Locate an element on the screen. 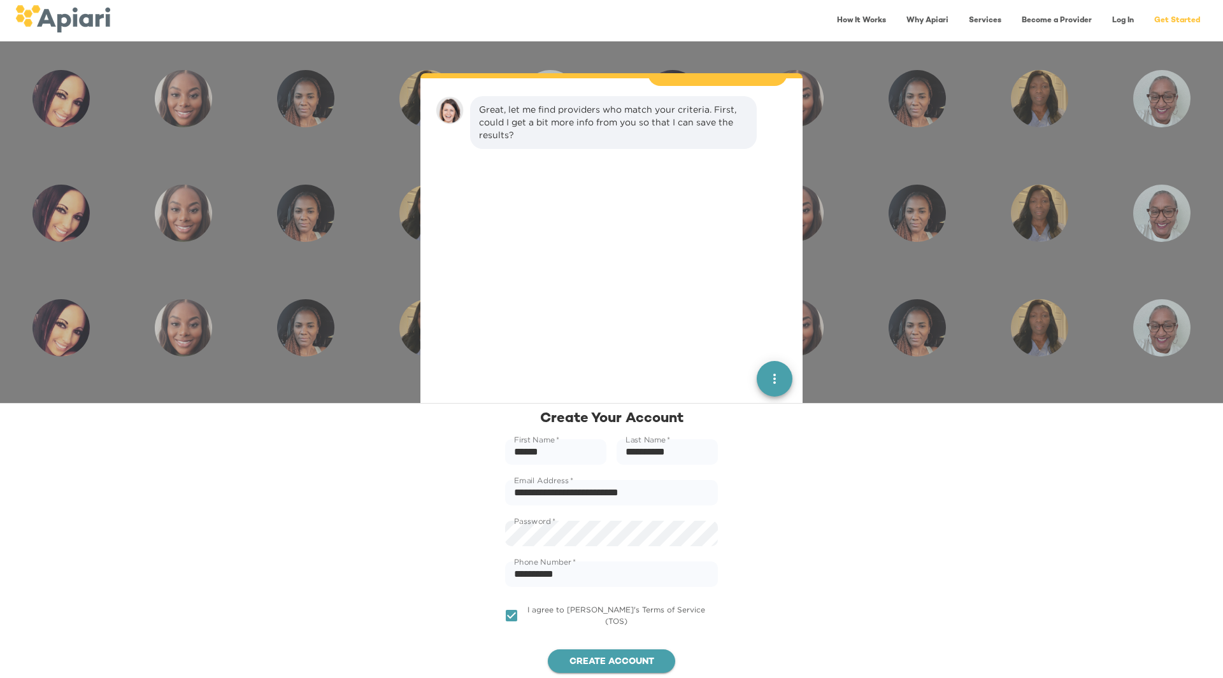  a: Terms of Service (TOS) is located at coordinates (655, 615).